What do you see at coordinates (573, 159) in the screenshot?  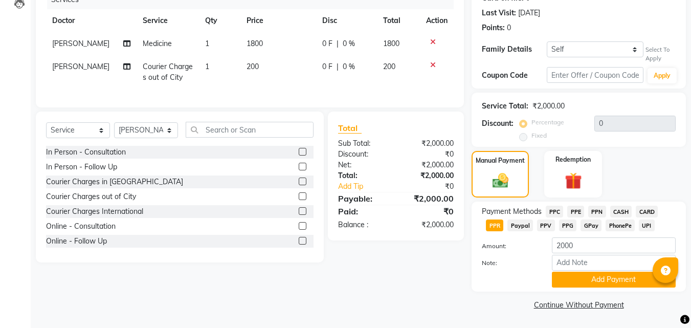 I see `label: Redemption` at bounding box center [573, 159].